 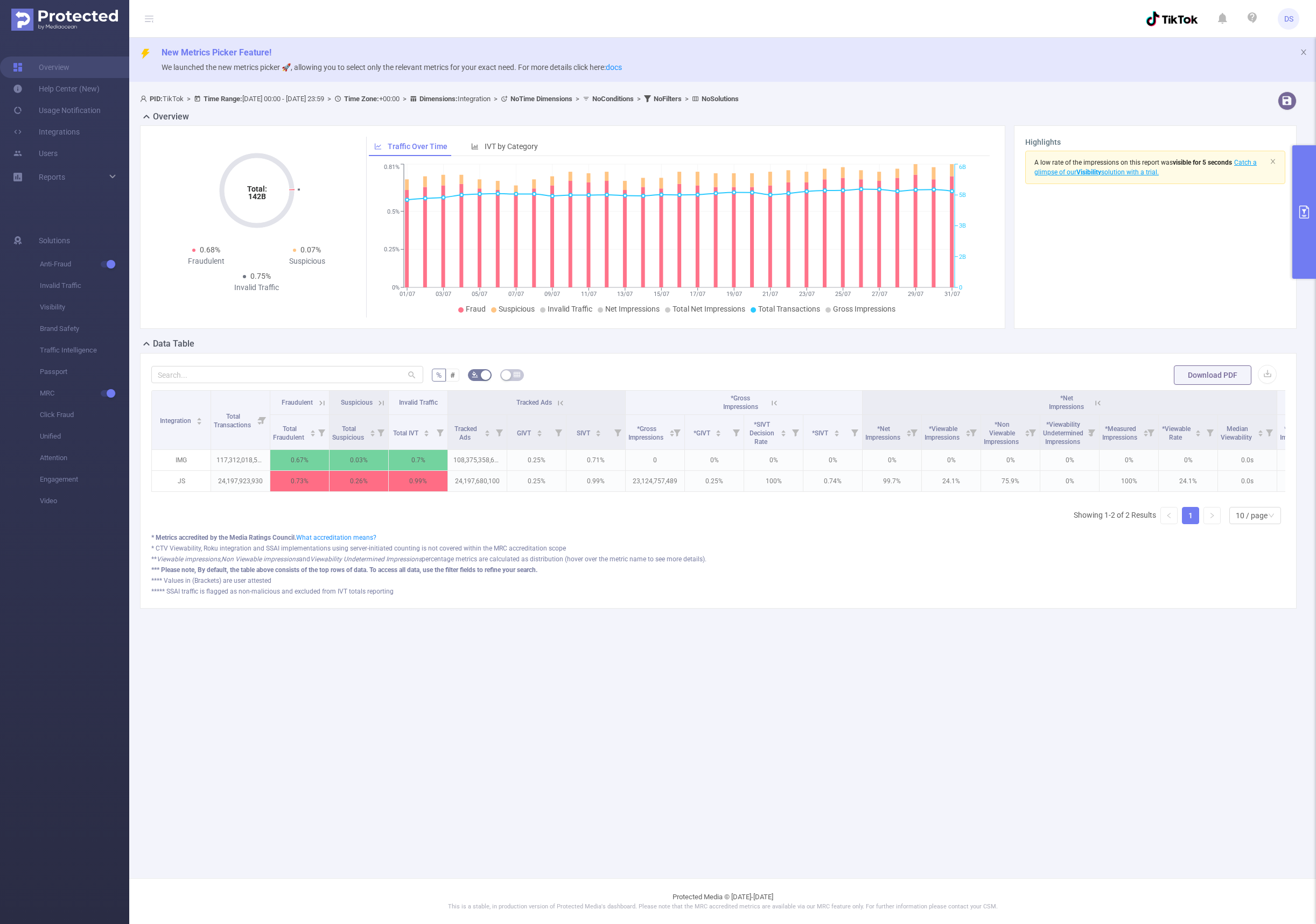 I want to click on span: Fraud, so click(x=476, y=309).